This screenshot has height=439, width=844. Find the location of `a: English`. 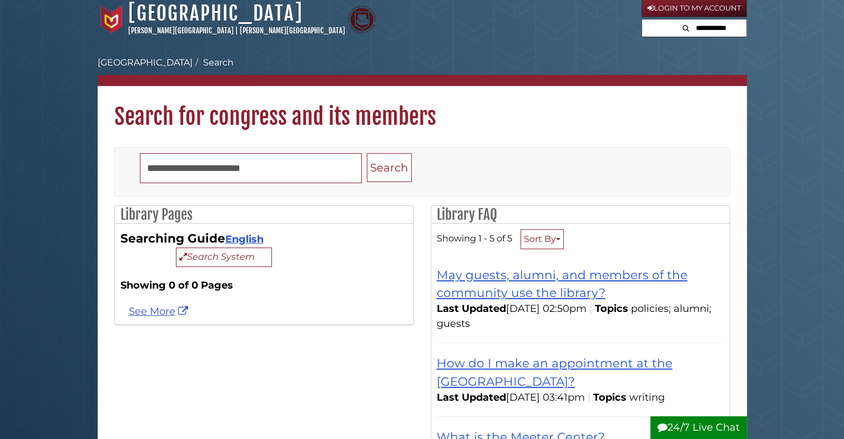

a: English is located at coordinates (244, 239).